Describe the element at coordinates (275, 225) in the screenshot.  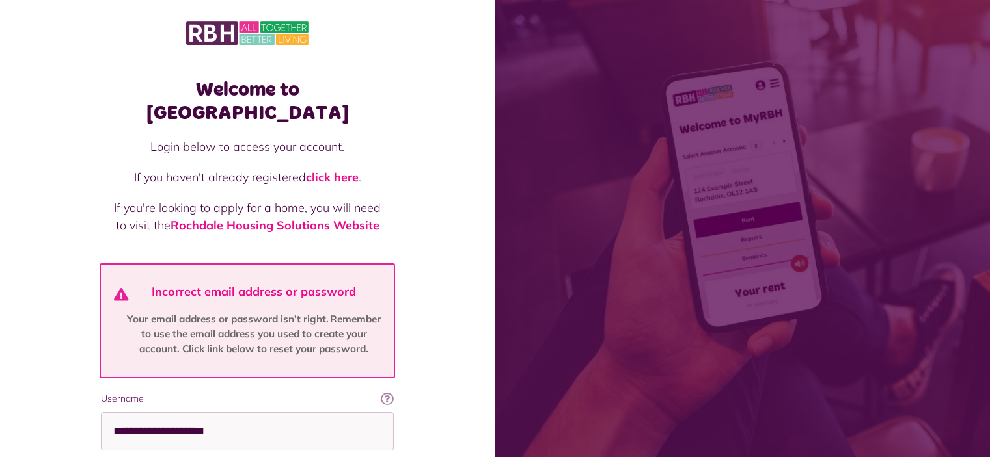
I see `a: Rochdale Housing Solutions Website` at that location.